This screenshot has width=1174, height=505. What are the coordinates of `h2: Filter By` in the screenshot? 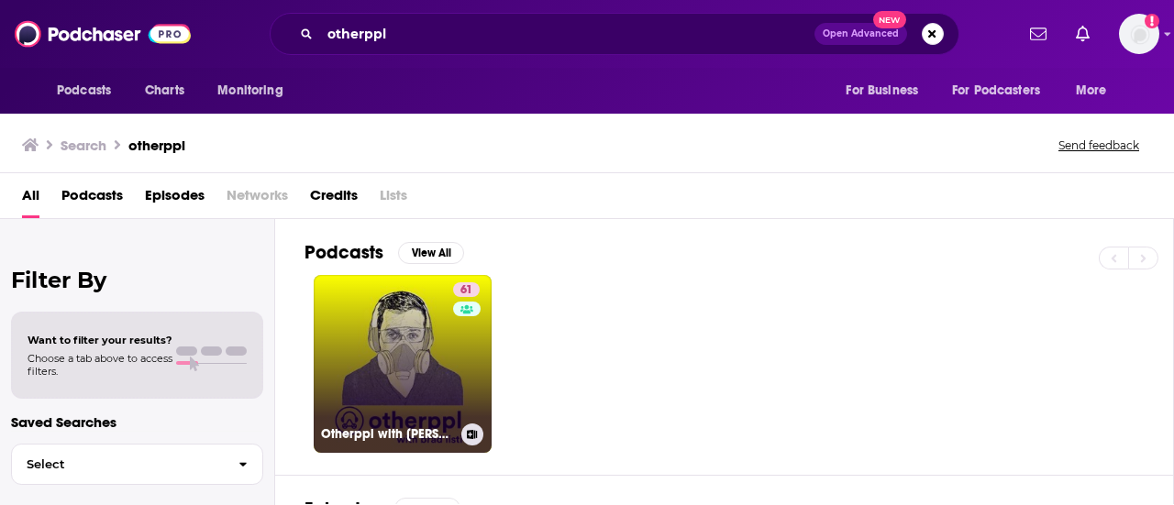 It's located at (137, 280).